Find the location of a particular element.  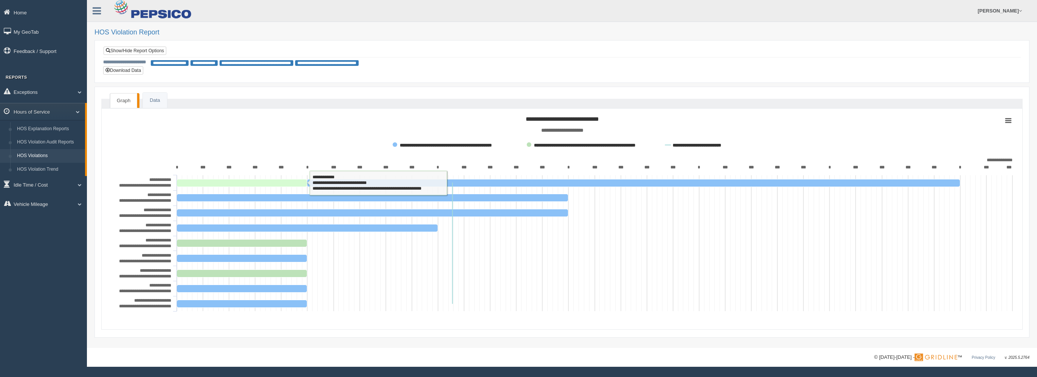

a: Show/Hide Report Options is located at coordinates (135, 51).